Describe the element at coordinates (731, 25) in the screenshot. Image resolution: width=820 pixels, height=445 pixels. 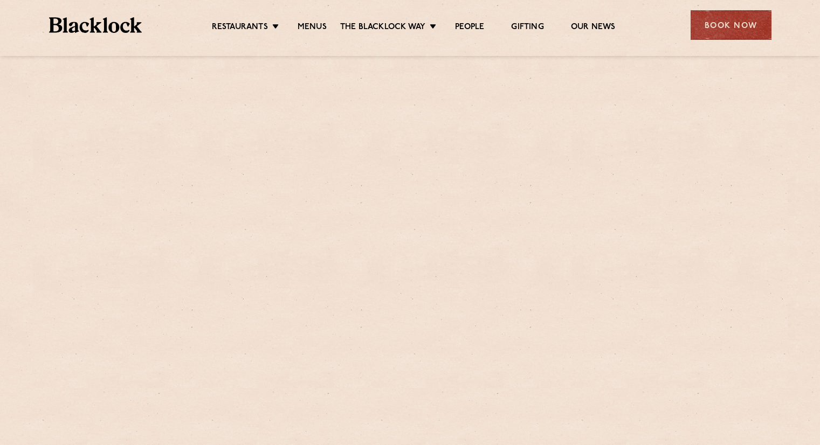
I see `div: Book Now` at that location.